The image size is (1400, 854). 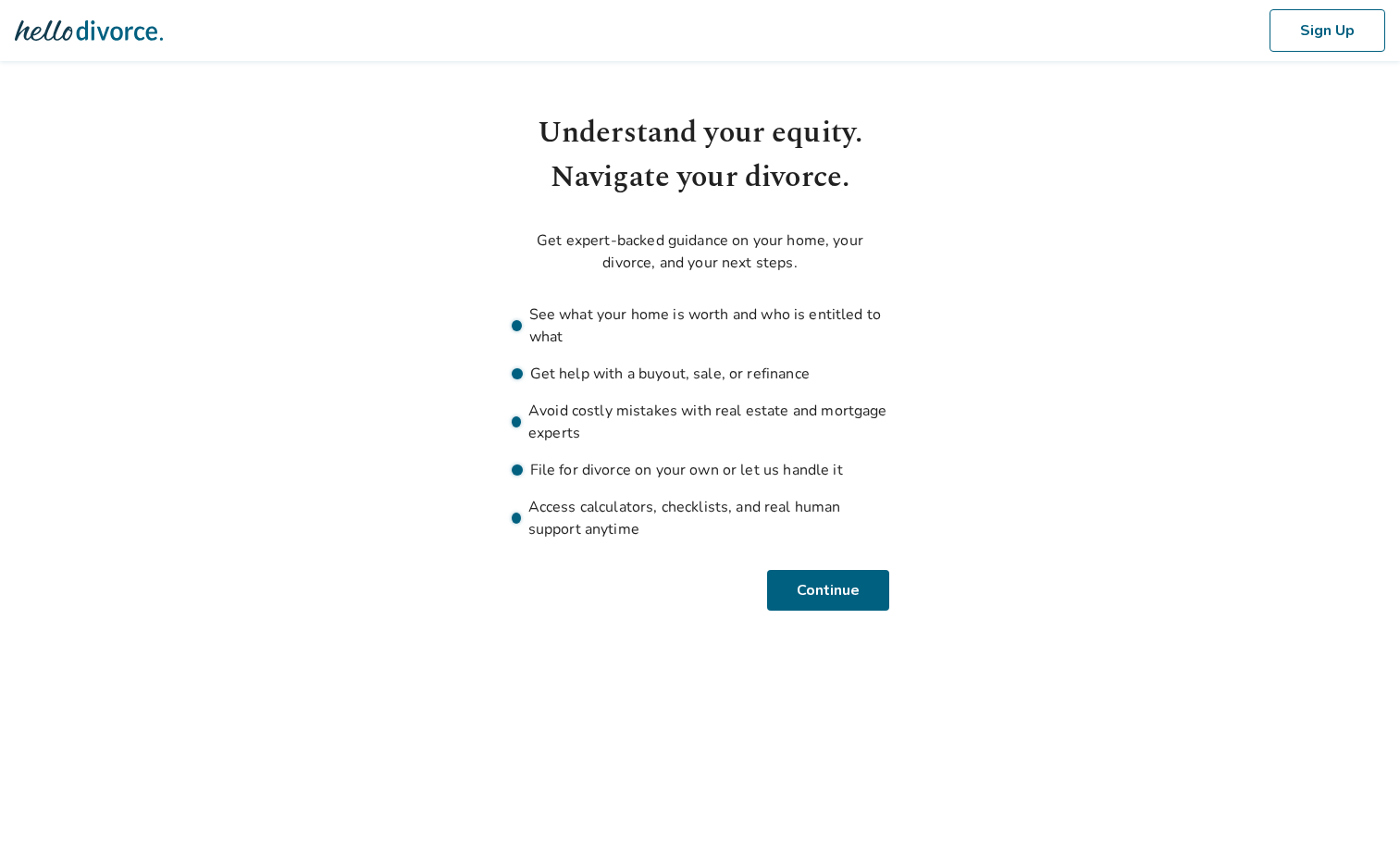 I want to click on li: Avoid costly mistakes with real estate and mortgage experts, so click(x=700, y=423).